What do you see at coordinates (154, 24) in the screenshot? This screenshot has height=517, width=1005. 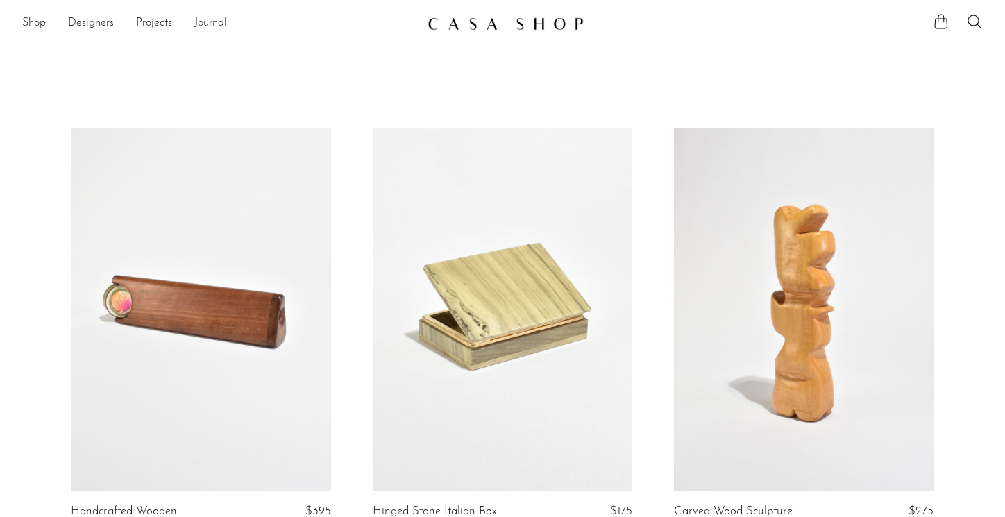 I see `a: Projects` at bounding box center [154, 24].